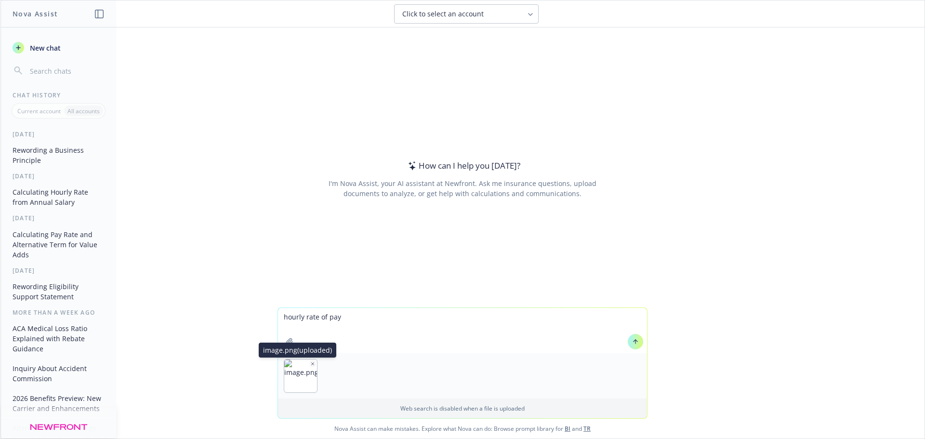  What do you see at coordinates (58, 197) in the screenshot?
I see `button: Calculating Hourly Rate from Annual Salary` at bounding box center [58, 197].